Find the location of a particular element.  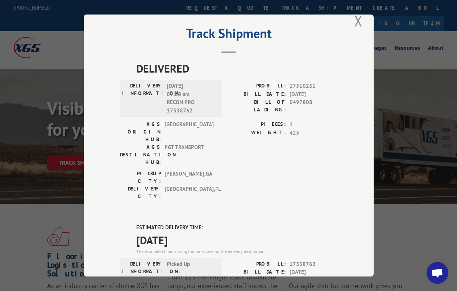

span: 17538762 is located at coordinates (314, 264).